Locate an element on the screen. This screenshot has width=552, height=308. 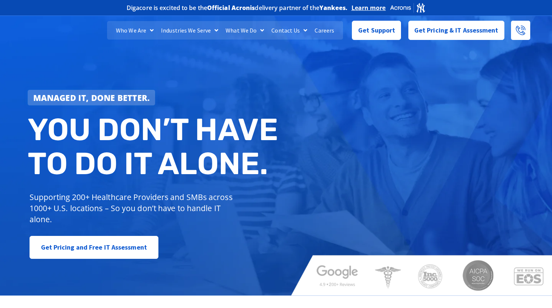
span: Get Pricing & IT Assessment is located at coordinates (456, 30).